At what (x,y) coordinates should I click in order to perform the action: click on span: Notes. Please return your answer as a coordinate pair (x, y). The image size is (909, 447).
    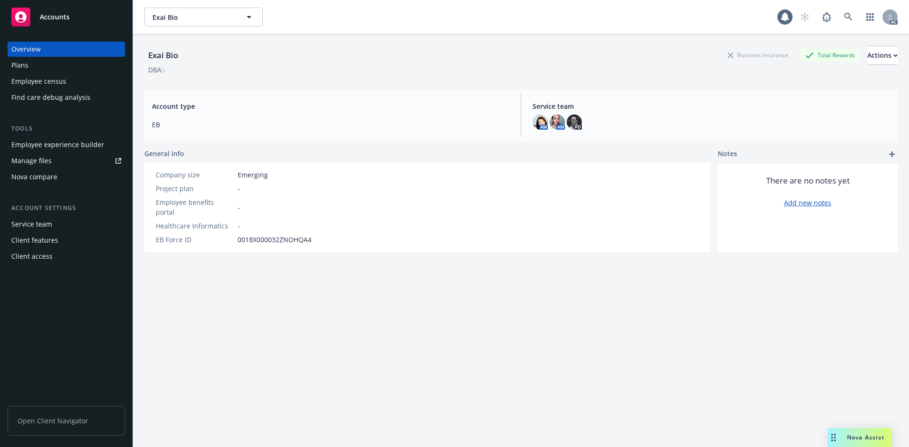
    Looking at the image, I should click on (727, 154).